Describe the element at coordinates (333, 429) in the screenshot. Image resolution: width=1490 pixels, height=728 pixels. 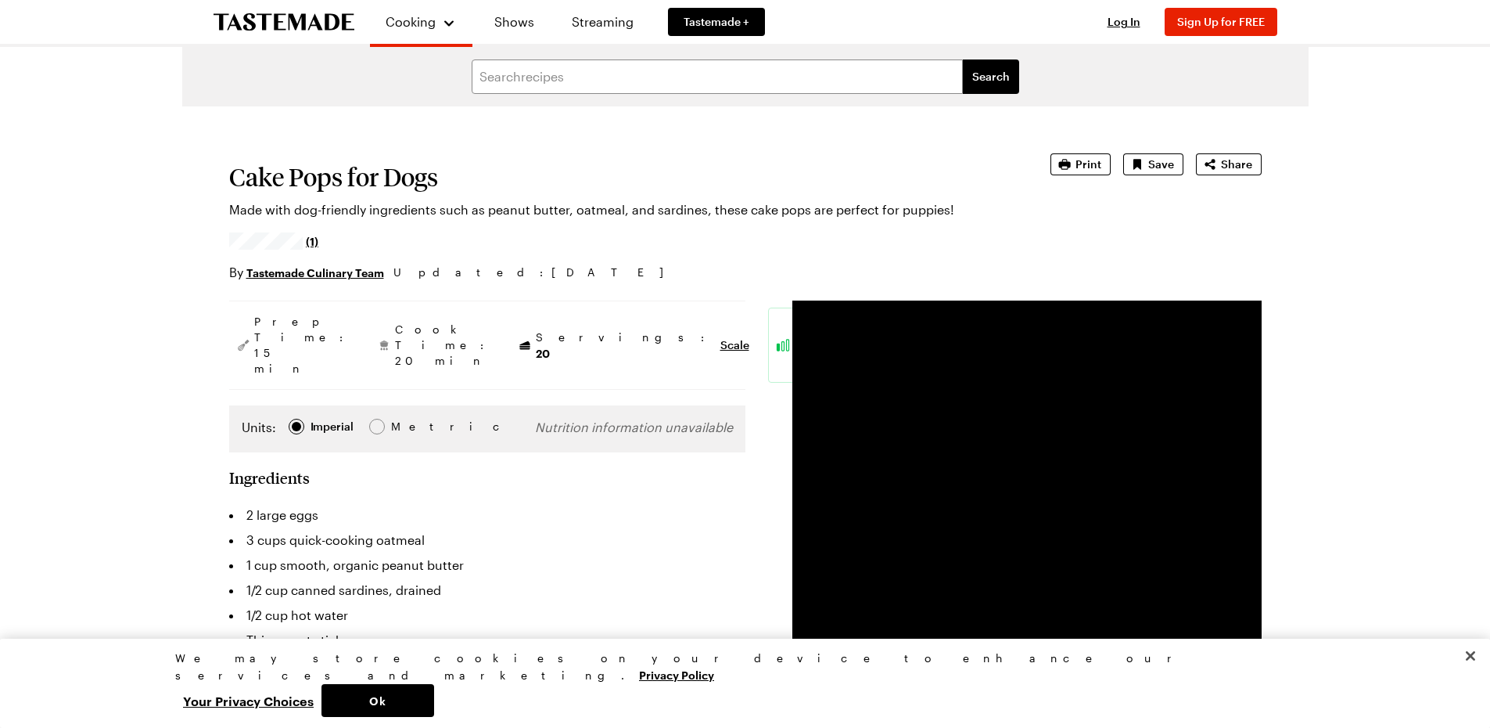
I see `div: Imperial Metric` at that location.